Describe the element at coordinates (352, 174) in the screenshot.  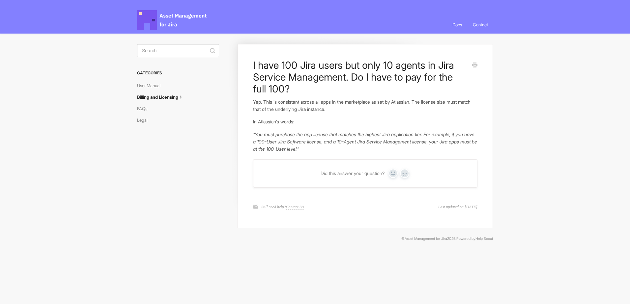
I see `span: Did this answer your question?` at that location.